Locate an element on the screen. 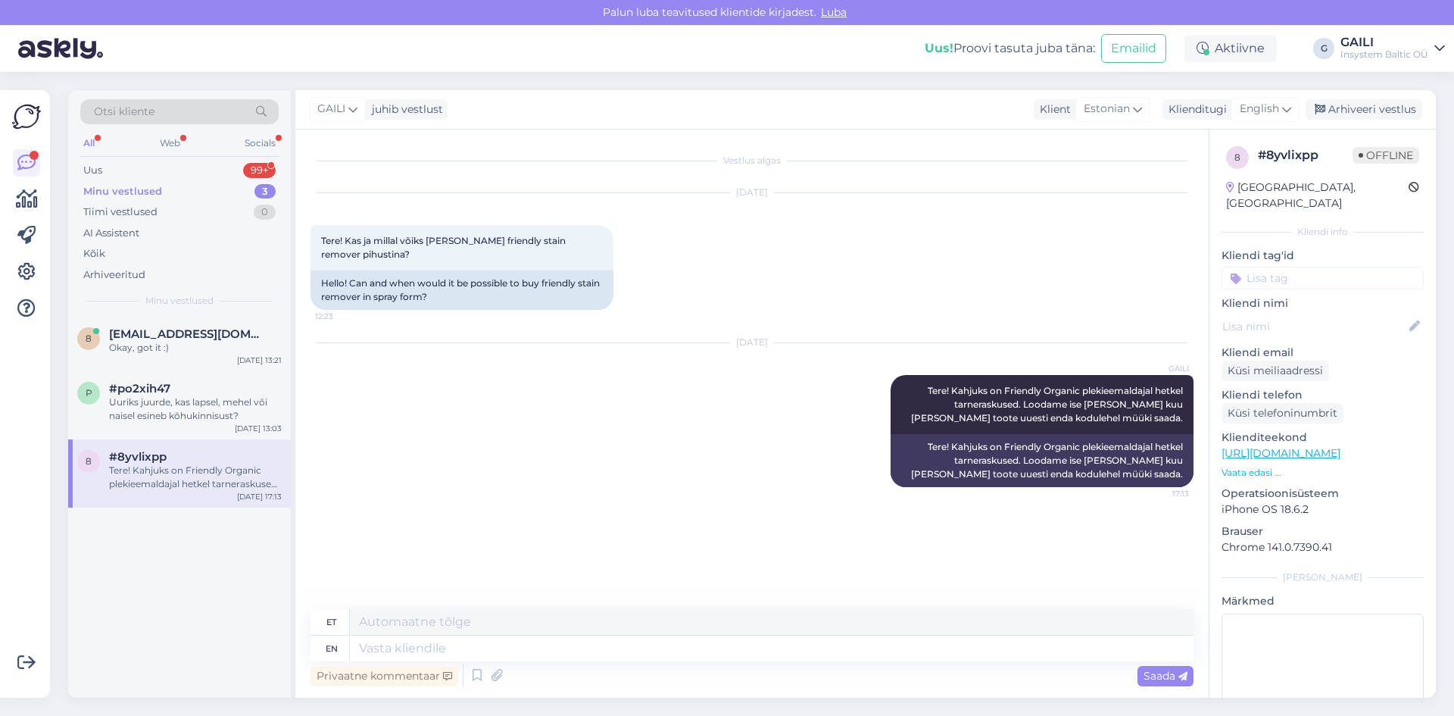 This screenshot has width=1454, height=716. span: English is located at coordinates (1259, 109).